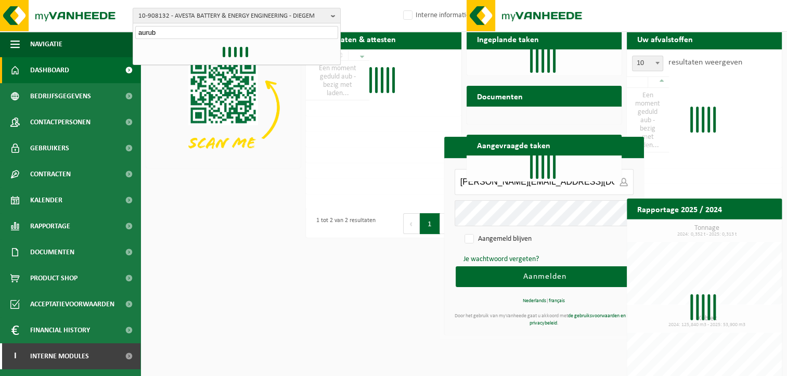 The height and width of the screenshot is (376, 787). Describe the element at coordinates (237, 32) in the screenshot. I see `input: Zoeken naar gekoppelde vestigingen` at that location.